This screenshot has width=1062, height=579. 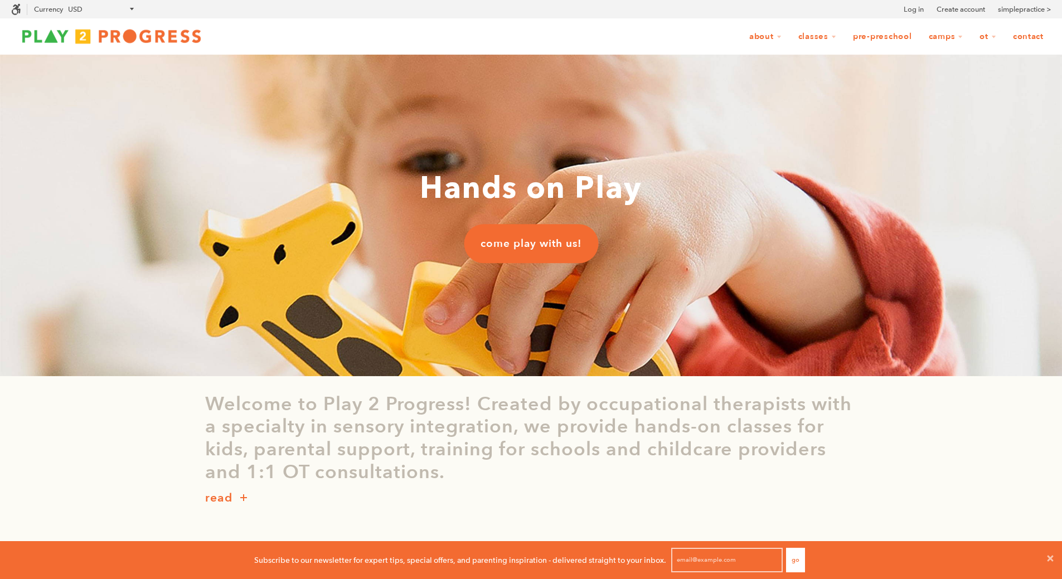 I want to click on a: About, so click(x=765, y=37).